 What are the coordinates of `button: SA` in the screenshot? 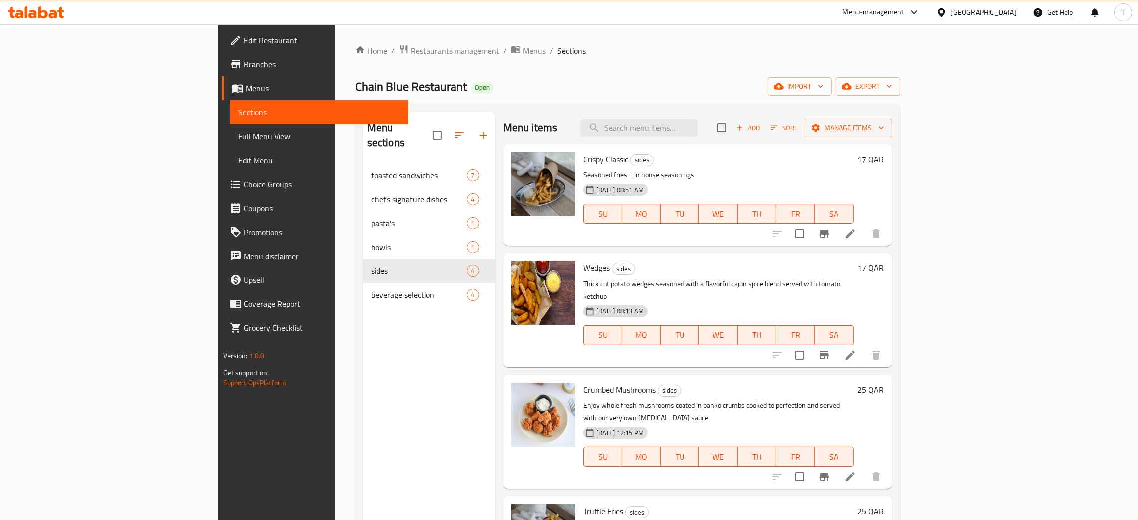 It's located at (834, 335).